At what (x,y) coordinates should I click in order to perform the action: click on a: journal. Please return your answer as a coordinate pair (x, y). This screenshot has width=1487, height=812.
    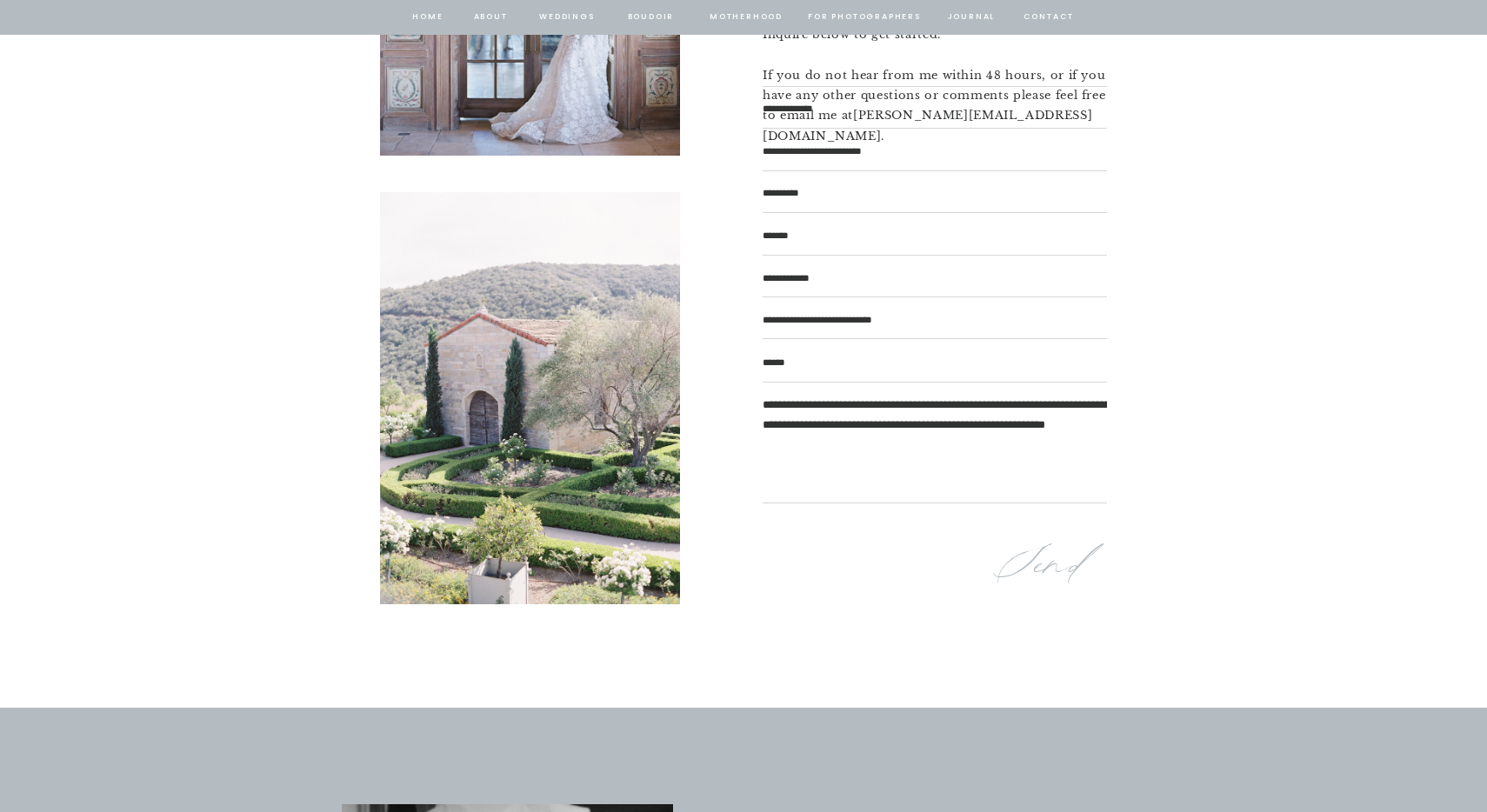
    Looking at the image, I should click on (971, 17).